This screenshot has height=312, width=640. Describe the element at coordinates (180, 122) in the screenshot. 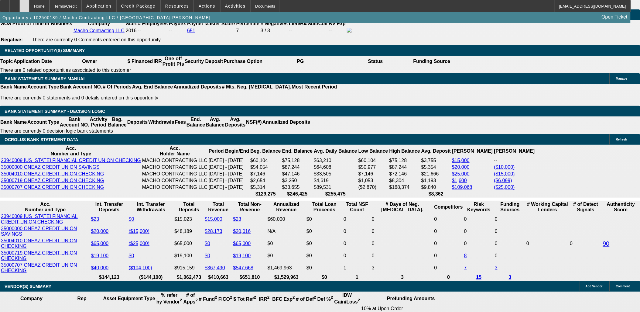

I see `th: Fees` at that location.